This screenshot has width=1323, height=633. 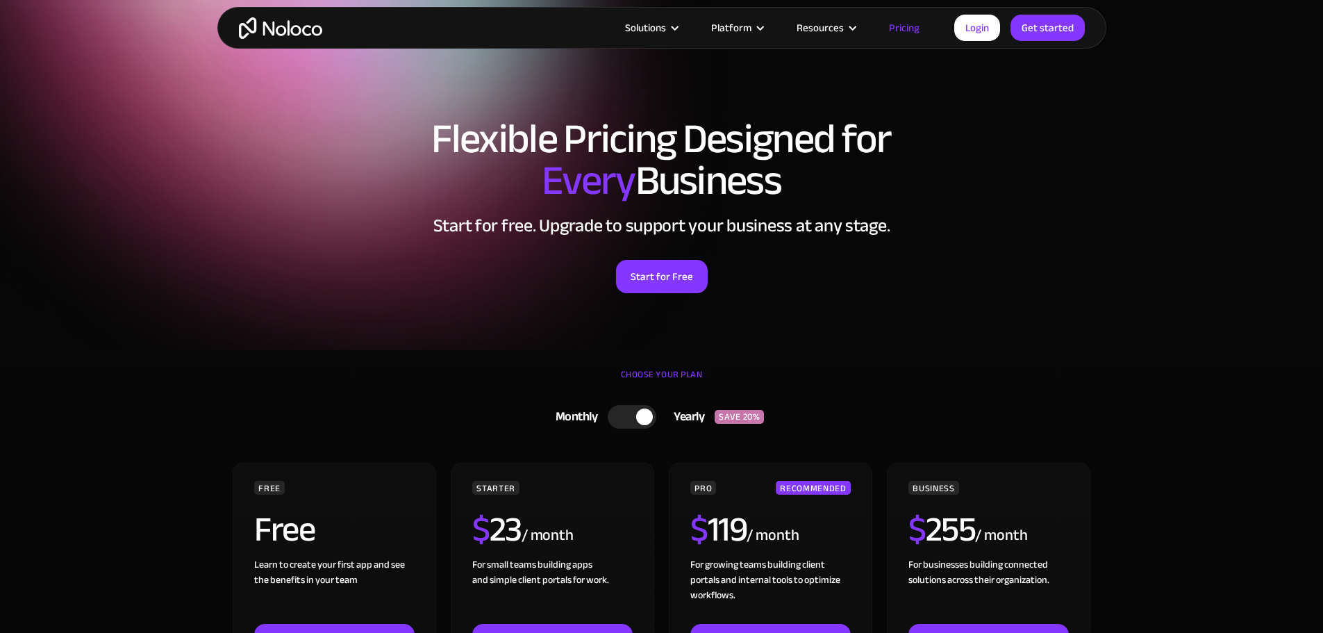 I want to click on div: For small teams building apps and simple client portals for work. ‍, so click(x=552, y=590).